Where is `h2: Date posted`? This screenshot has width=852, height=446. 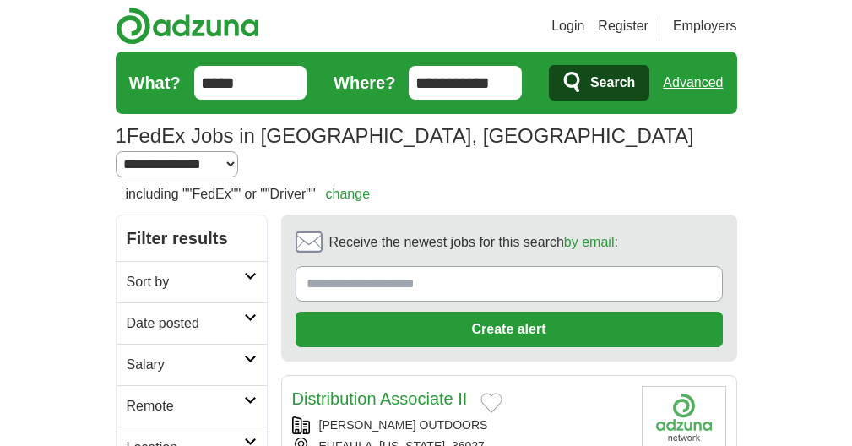 h2: Date posted is located at coordinates (185, 323).